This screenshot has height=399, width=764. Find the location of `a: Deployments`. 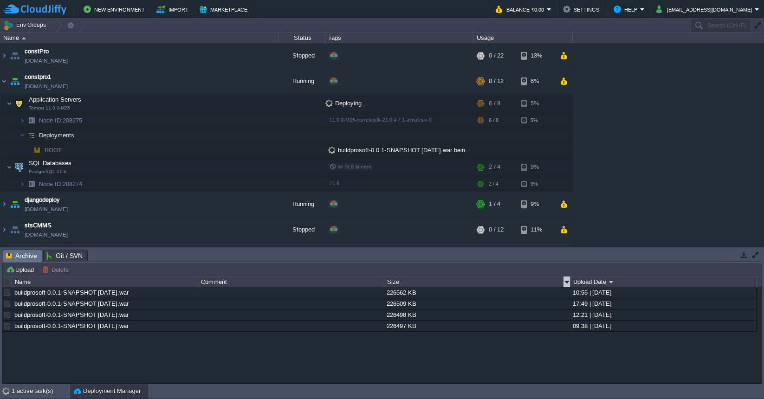

a: Deployments is located at coordinates (57, 135).